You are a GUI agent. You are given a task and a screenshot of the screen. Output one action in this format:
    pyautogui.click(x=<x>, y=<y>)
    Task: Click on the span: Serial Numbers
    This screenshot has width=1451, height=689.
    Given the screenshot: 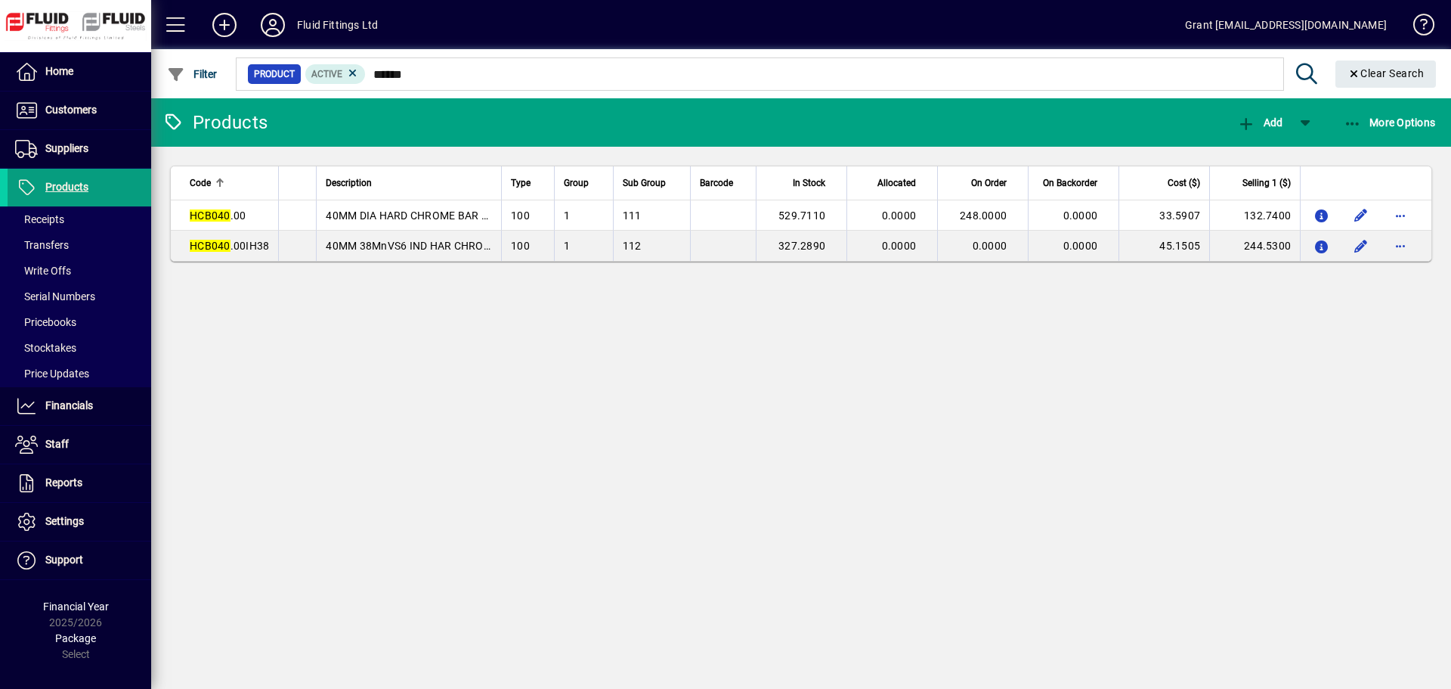 What is the action you would take?
    pyautogui.click(x=55, y=296)
    